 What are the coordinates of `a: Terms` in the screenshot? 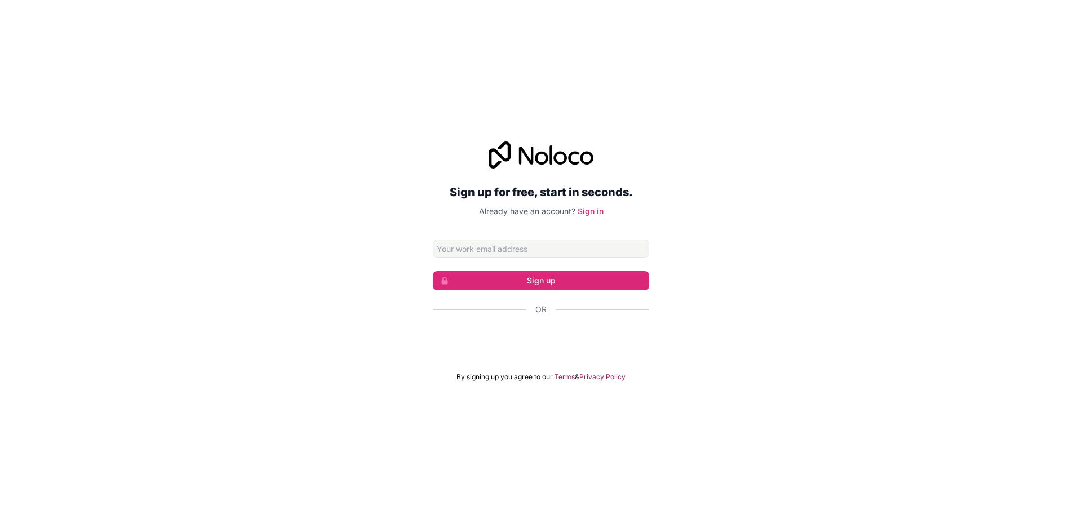 It's located at (565, 377).